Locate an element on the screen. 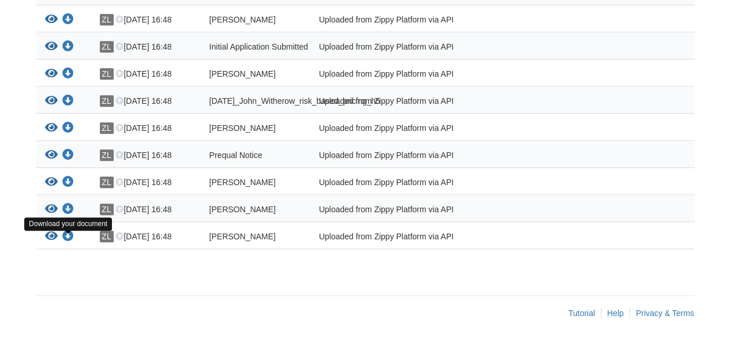  span: Prequal Notice is located at coordinates (236, 155).